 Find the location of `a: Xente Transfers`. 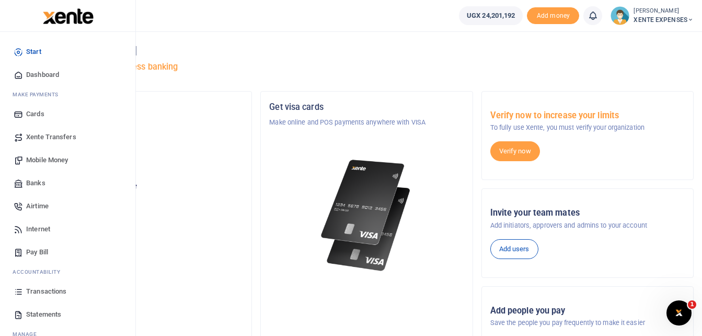

a: Xente Transfers is located at coordinates (67, 137).